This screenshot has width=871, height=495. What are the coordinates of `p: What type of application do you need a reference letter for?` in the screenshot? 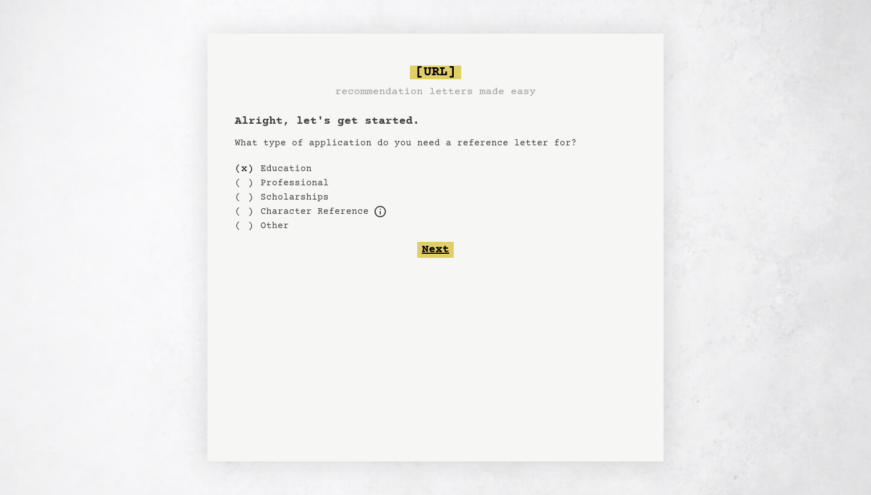 It's located at (435, 143).